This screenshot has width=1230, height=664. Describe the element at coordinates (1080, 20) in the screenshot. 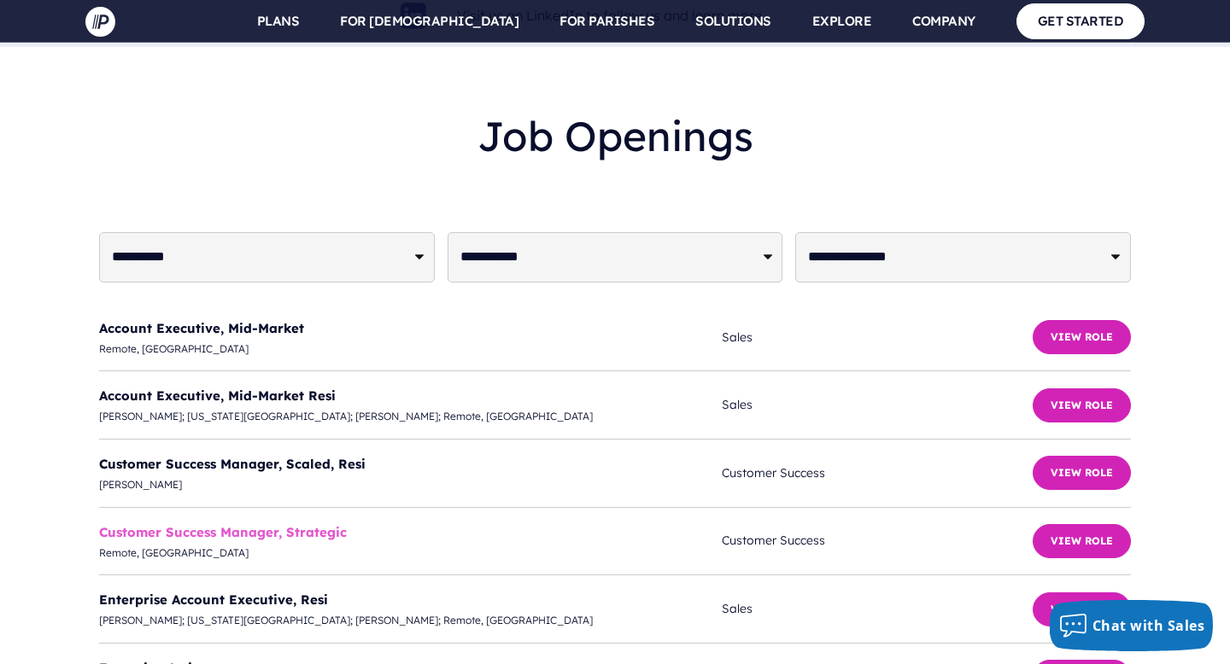

I see `a: GET STARTED` at that location.